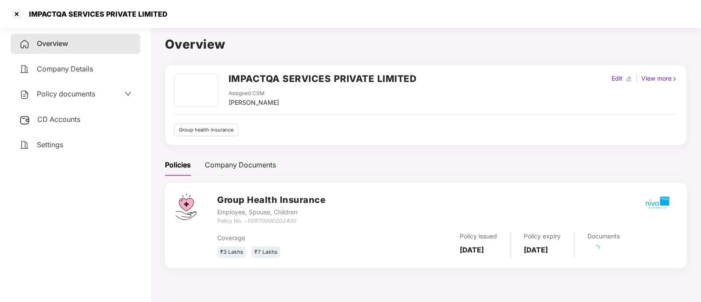 This screenshot has width=701, height=302. What do you see at coordinates (629, 79) in the screenshot?
I see `img: editIcon` at bounding box center [629, 79].